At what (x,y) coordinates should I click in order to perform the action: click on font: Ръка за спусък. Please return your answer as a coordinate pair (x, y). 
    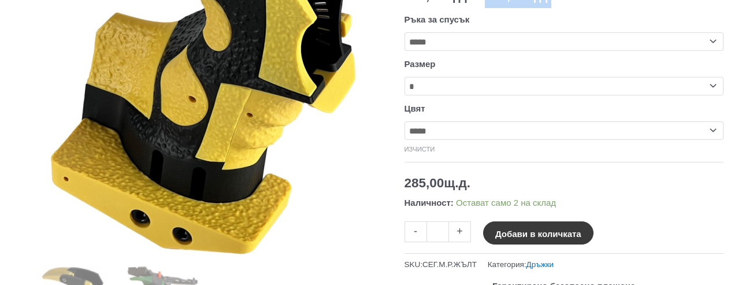
    Looking at the image, I should click on (437, 19).